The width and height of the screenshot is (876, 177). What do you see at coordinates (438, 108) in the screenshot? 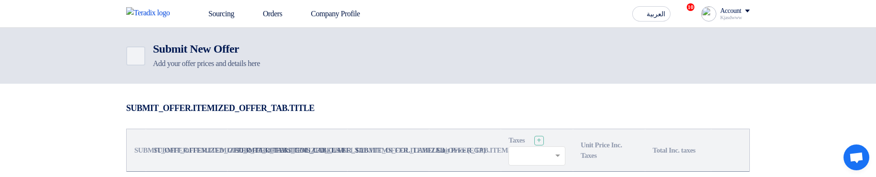
I see `h3: SUBMIT_OFFER.ITEMIZED_OFFER_TAB.TITLE` at bounding box center [438, 108].